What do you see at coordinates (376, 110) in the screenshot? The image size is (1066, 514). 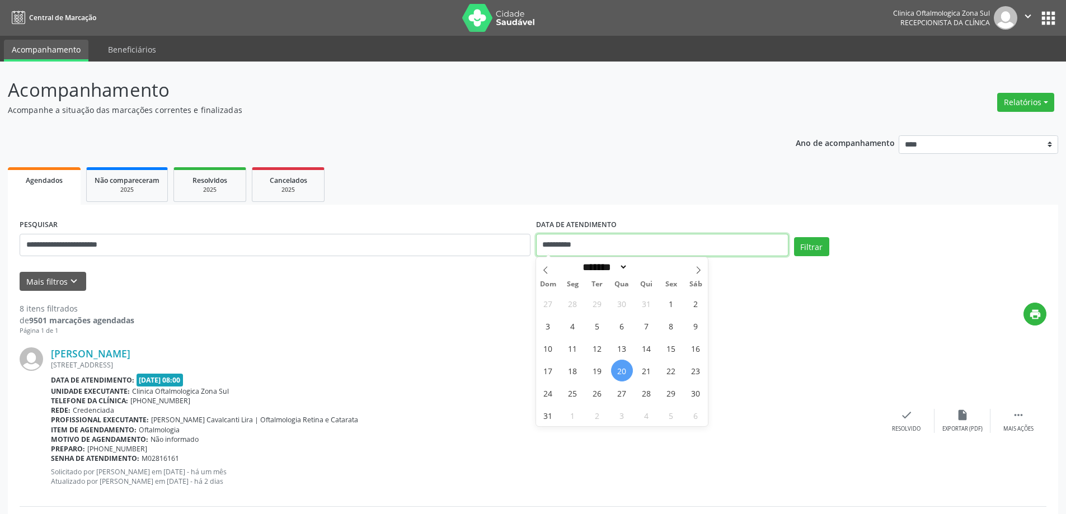 I see `p: Acompanhe a situação das marcações correntes e finalizadas` at bounding box center [376, 110].